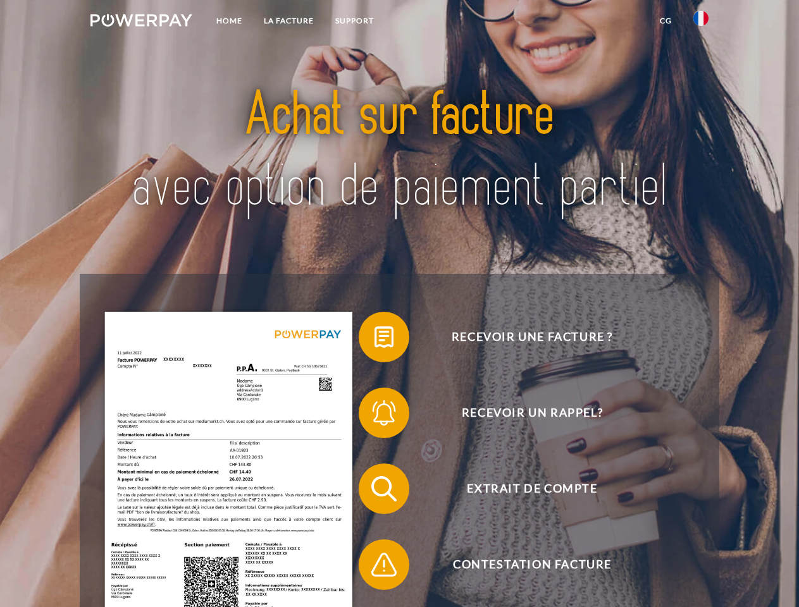  What do you see at coordinates (523, 565) in the screenshot?
I see `button: Contestation Facture` at bounding box center [523, 565].